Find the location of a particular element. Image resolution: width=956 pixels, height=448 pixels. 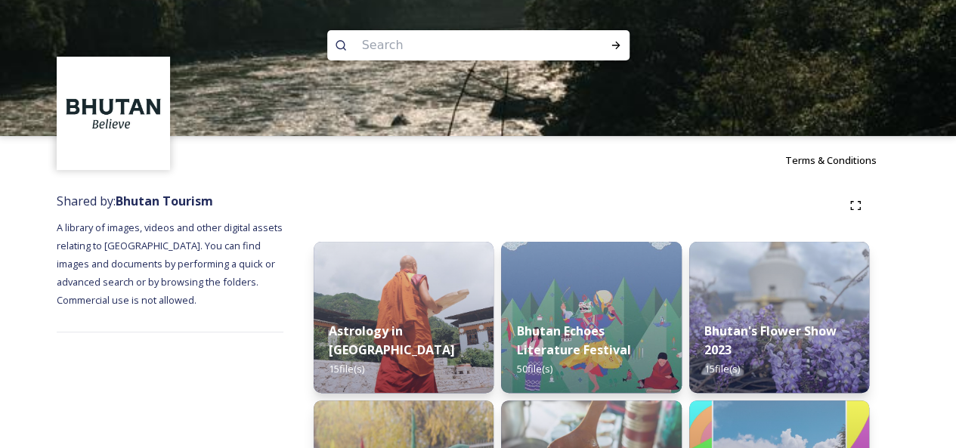

strong: Bhutan's Flower Show 2023 is located at coordinates (770, 340).